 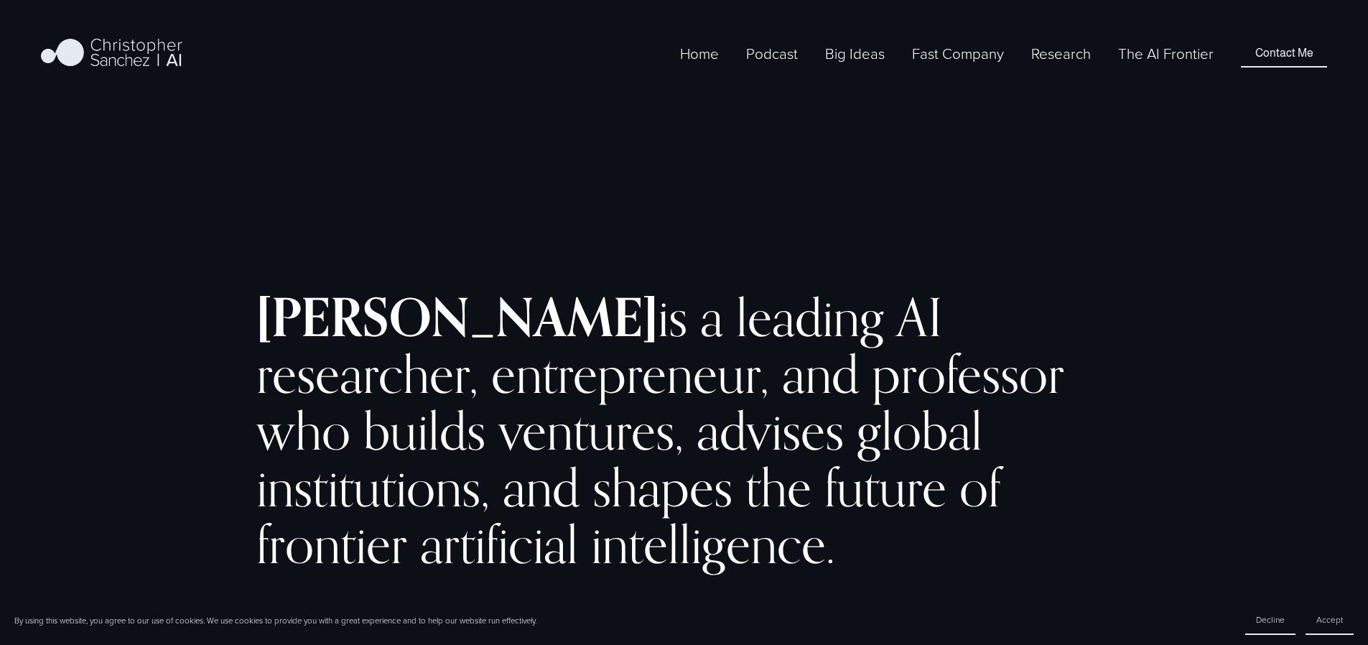 I want to click on span: Big Ideas, so click(x=854, y=53).